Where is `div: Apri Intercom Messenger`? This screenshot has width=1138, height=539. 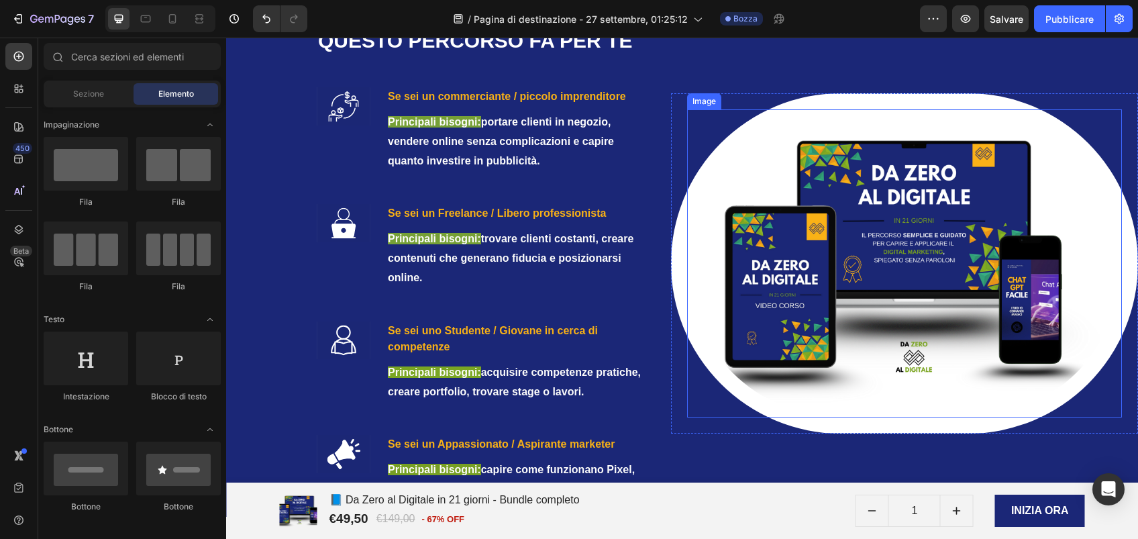
div: Apri Intercom Messenger is located at coordinates (1109, 489).